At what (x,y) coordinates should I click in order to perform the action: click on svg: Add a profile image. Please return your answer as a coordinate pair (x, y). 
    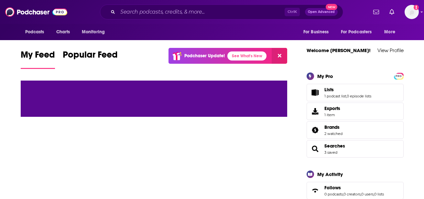
    Looking at the image, I should click on (416, 7).